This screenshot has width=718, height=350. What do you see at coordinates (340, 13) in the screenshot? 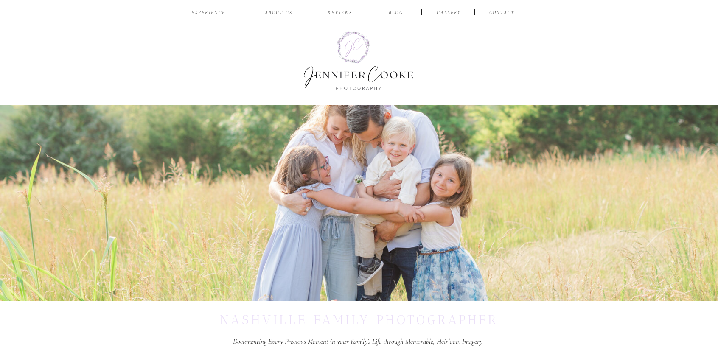
I see `a: reviews` at bounding box center [340, 13].